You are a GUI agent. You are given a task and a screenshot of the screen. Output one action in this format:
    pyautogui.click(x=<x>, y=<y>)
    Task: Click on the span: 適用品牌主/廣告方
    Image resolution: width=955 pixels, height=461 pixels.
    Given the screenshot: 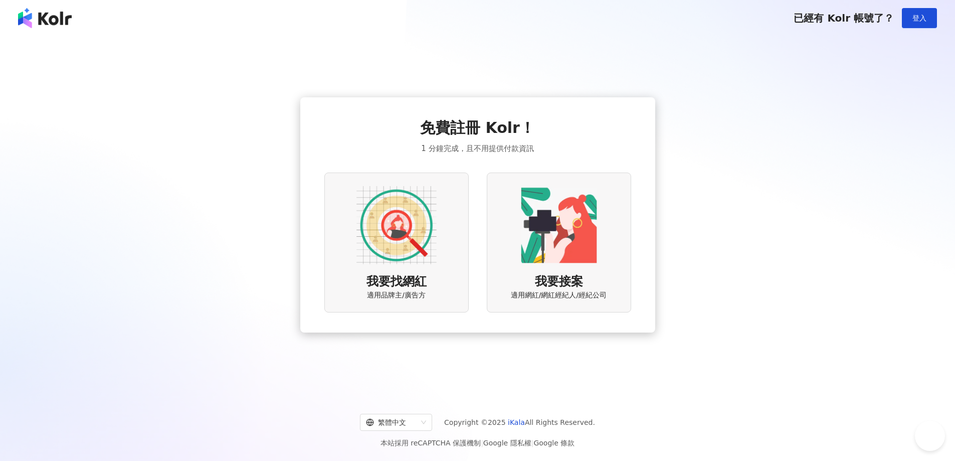 What is the action you would take?
    pyautogui.click(x=396, y=295)
    